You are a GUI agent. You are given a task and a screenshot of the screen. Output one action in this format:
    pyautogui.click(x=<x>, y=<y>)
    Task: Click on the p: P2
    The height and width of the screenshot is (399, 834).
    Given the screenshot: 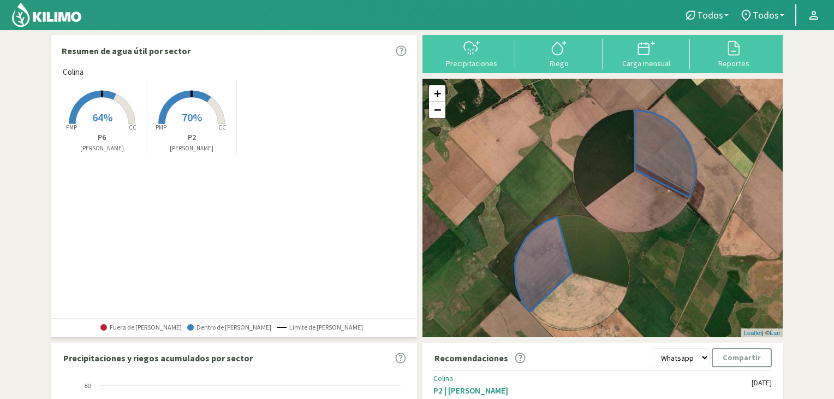 What is the action you would take?
    pyautogui.click(x=192, y=137)
    